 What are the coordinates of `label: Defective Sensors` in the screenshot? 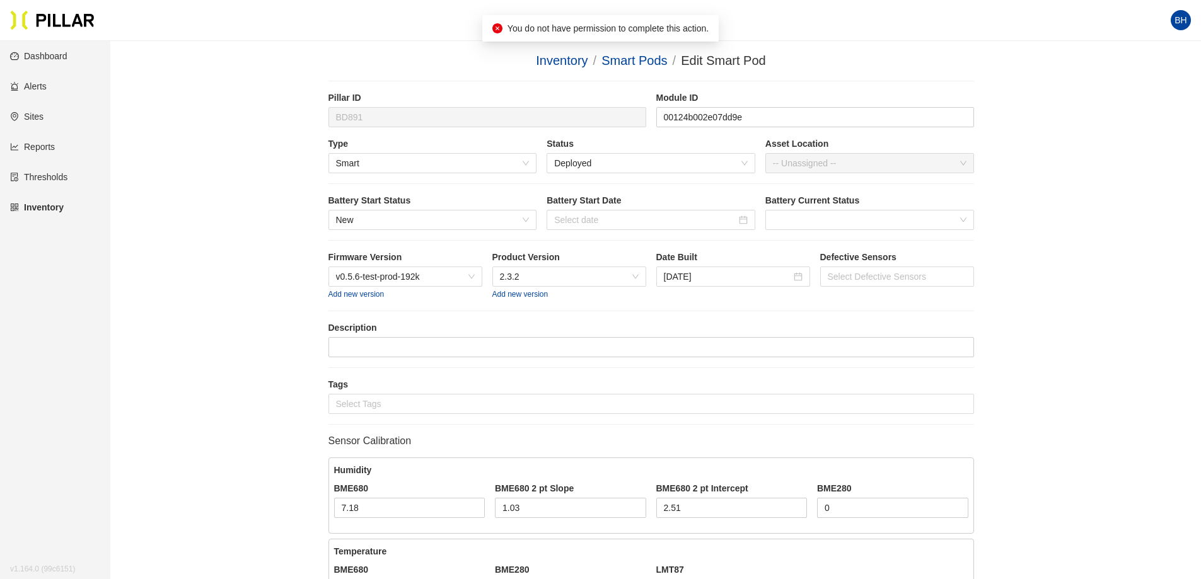 It's located at (897, 257).